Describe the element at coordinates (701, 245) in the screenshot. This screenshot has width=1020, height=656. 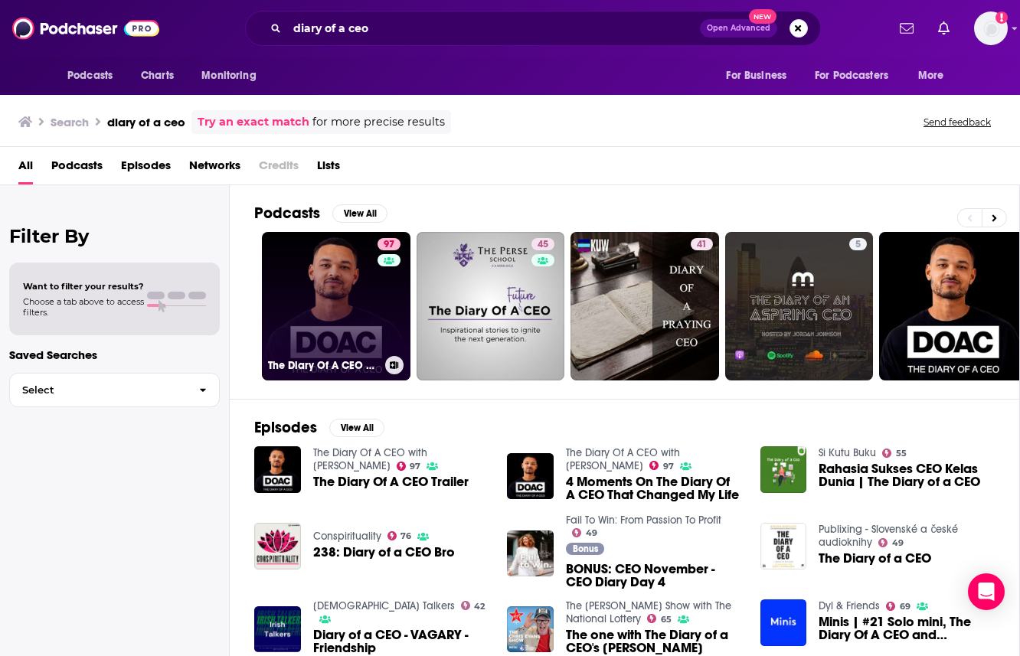
I see `span: 41` at that location.